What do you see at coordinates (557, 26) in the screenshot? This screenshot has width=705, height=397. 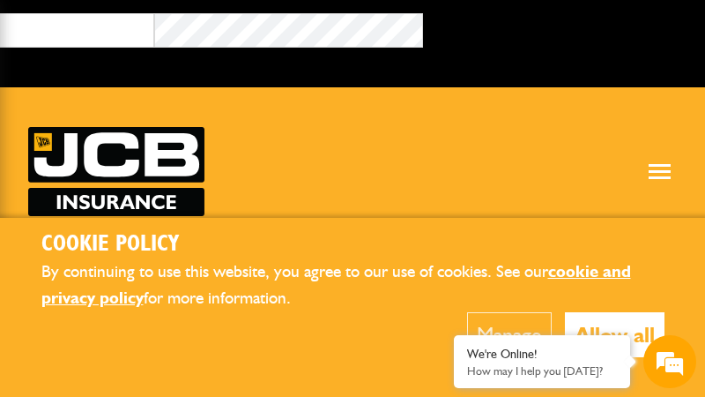 I see `button: Broker Login` at bounding box center [557, 26].